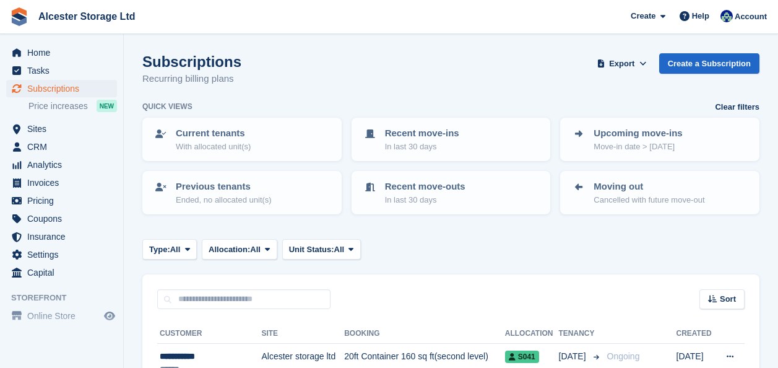 The height and width of the screenshot is (368, 778). What do you see at coordinates (696, 334) in the screenshot?
I see `th: Created` at bounding box center [696, 334].